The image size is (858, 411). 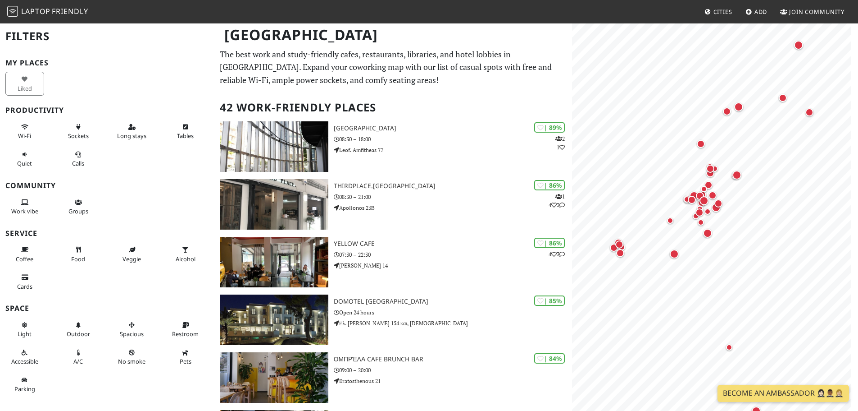 I want to click on span: Veggie, so click(x=132, y=259).